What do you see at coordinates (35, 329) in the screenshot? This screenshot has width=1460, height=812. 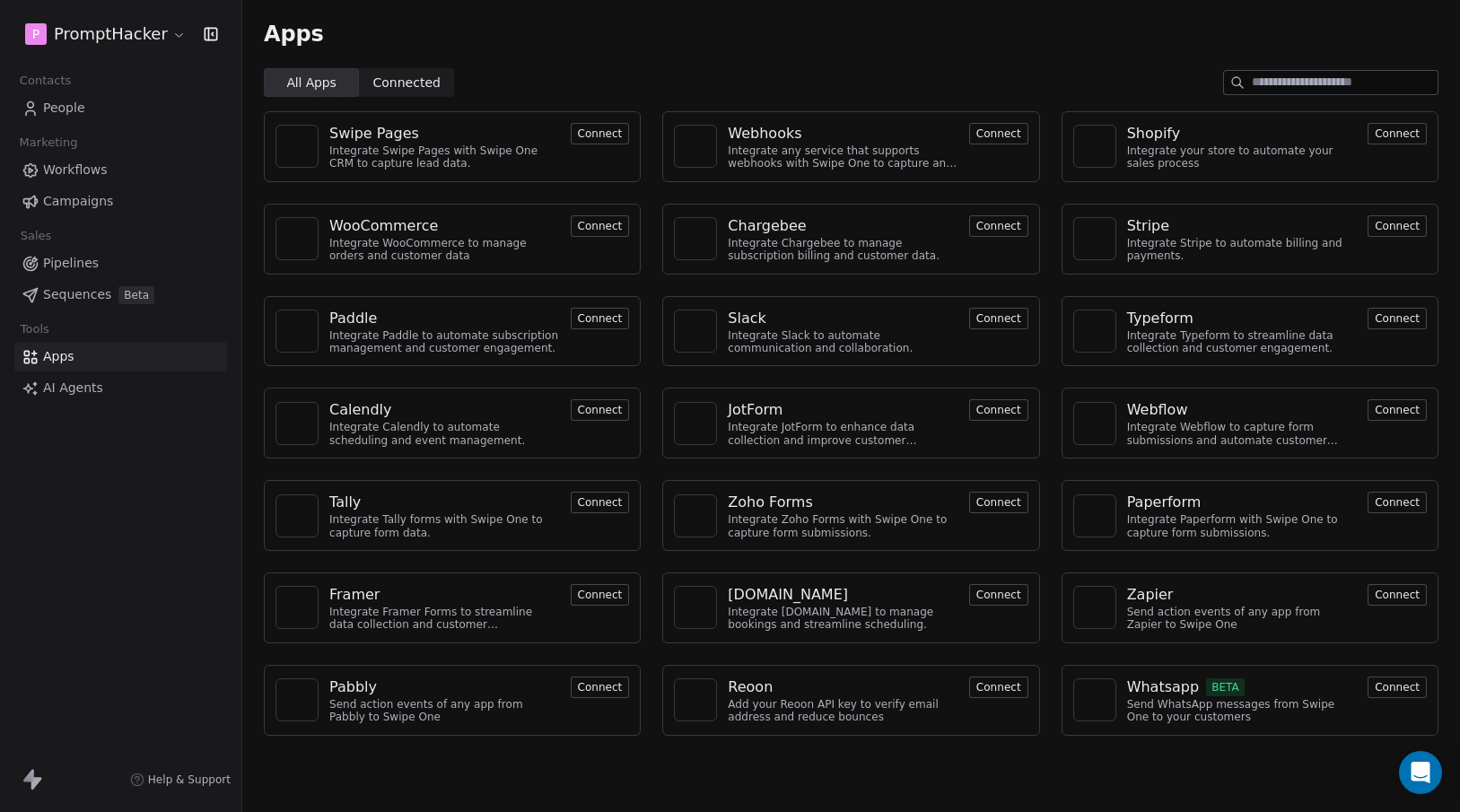 I see `span: Tools` at bounding box center [35, 329].